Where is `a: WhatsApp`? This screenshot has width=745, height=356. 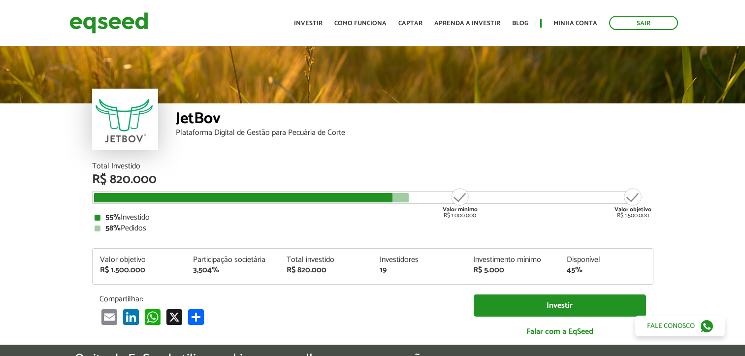
a: WhatsApp is located at coordinates (153, 317).